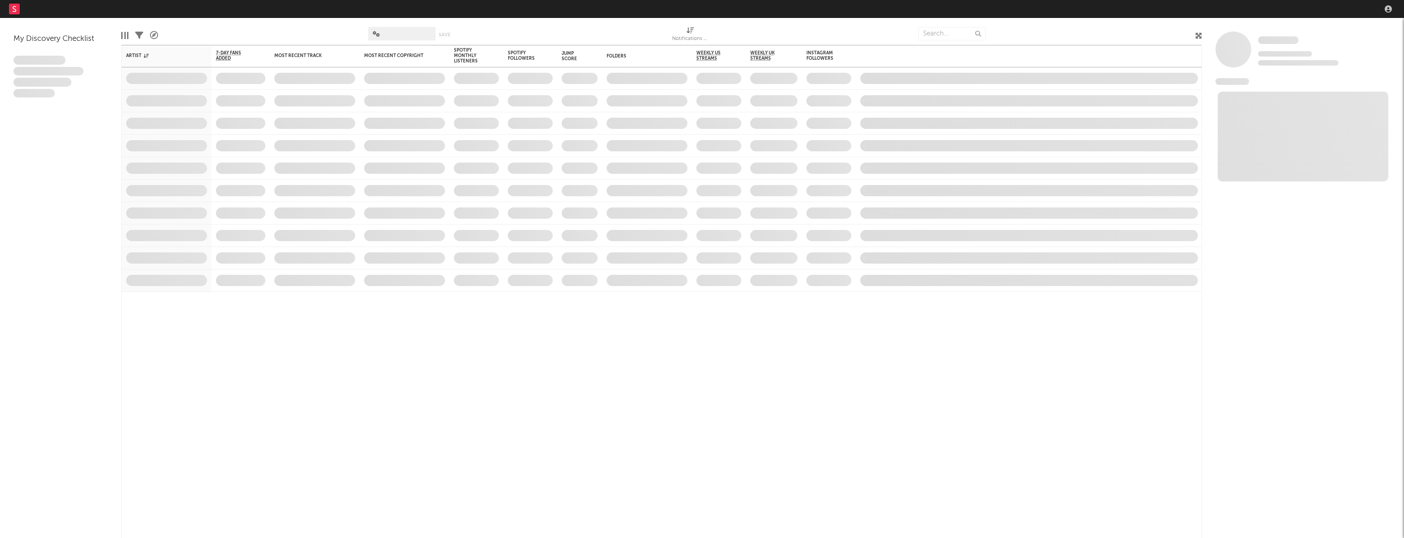 Image resolution: width=1404 pixels, height=538 pixels. Describe the element at coordinates (822, 56) in the screenshot. I see `div: Instagram Followers` at that location.